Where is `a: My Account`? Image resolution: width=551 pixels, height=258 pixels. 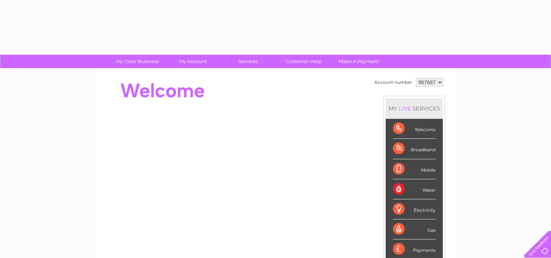 a: My Account is located at coordinates (193, 61).